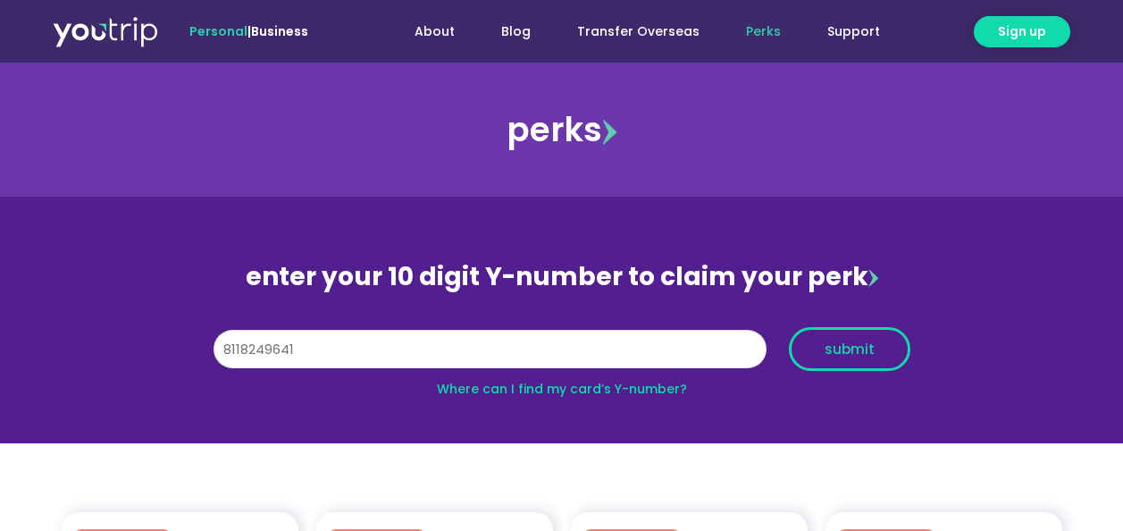  Describe the element at coordinates (434, 31) in the screenshot. I see `a: About` at that location.